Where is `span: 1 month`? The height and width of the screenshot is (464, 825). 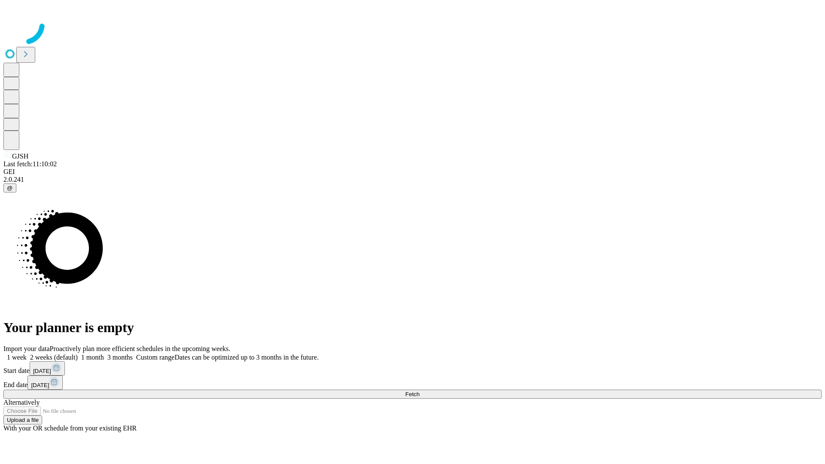
span: 1 month is located at coordinates (92, 357).